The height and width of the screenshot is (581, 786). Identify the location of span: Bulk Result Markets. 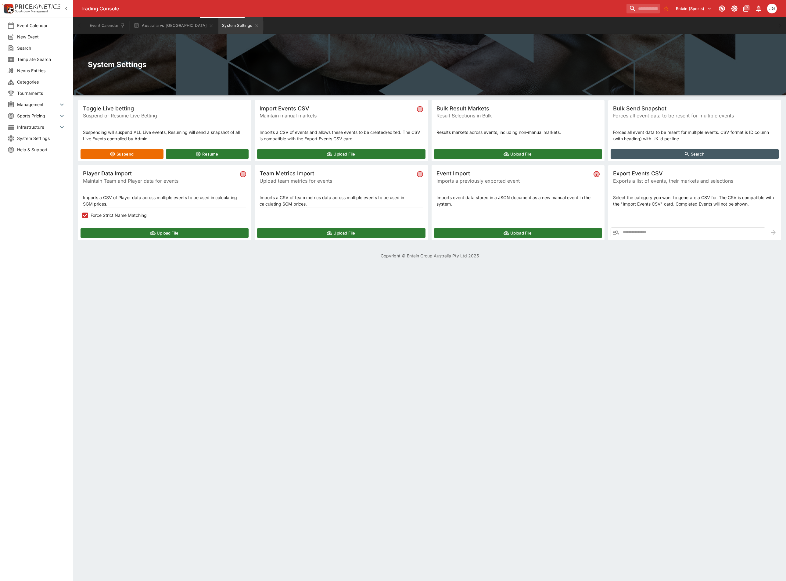
(518, 108).